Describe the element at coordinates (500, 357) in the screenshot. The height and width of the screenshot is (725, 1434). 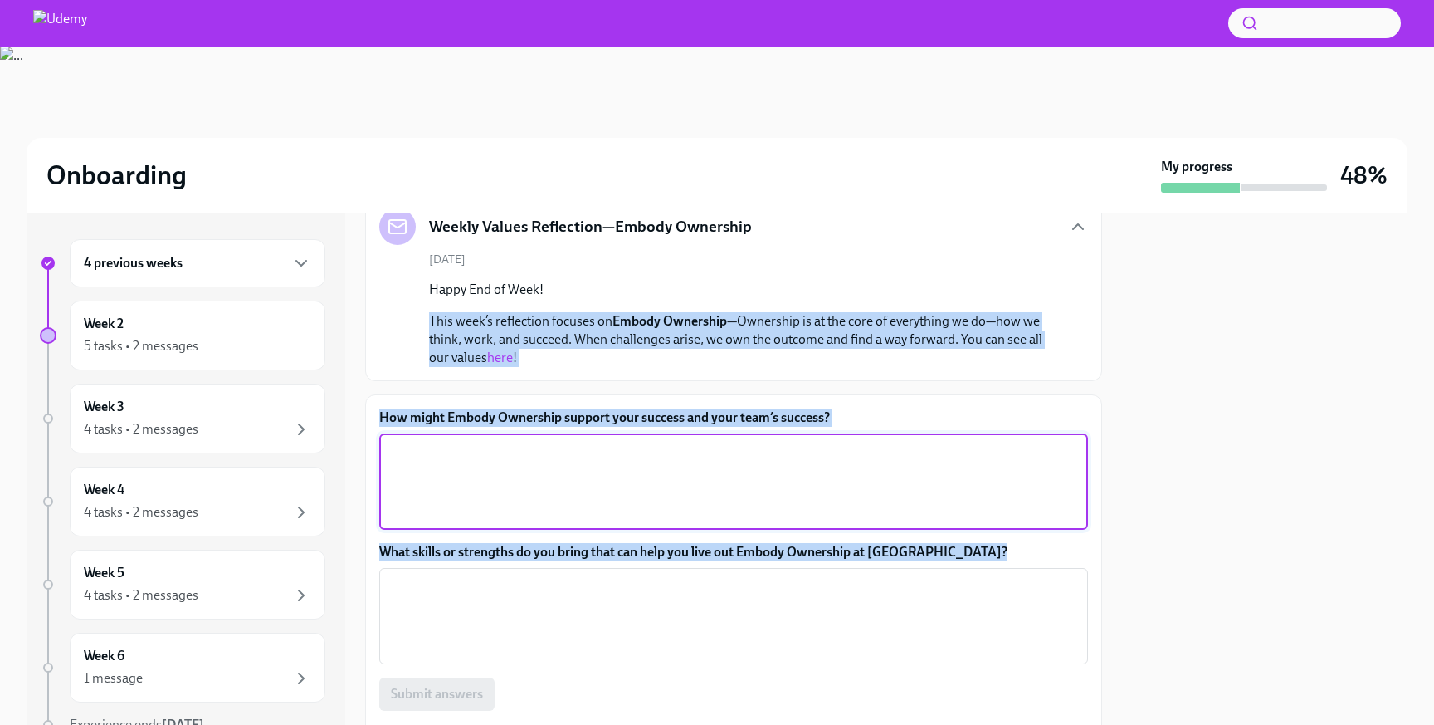
I see `a: here` at that location.